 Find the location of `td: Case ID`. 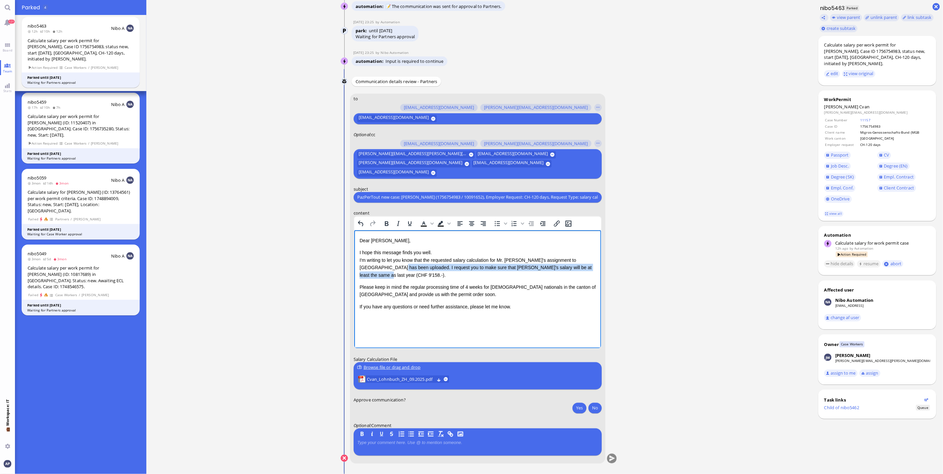

td: Case ID is located at coordinates (842, 126).